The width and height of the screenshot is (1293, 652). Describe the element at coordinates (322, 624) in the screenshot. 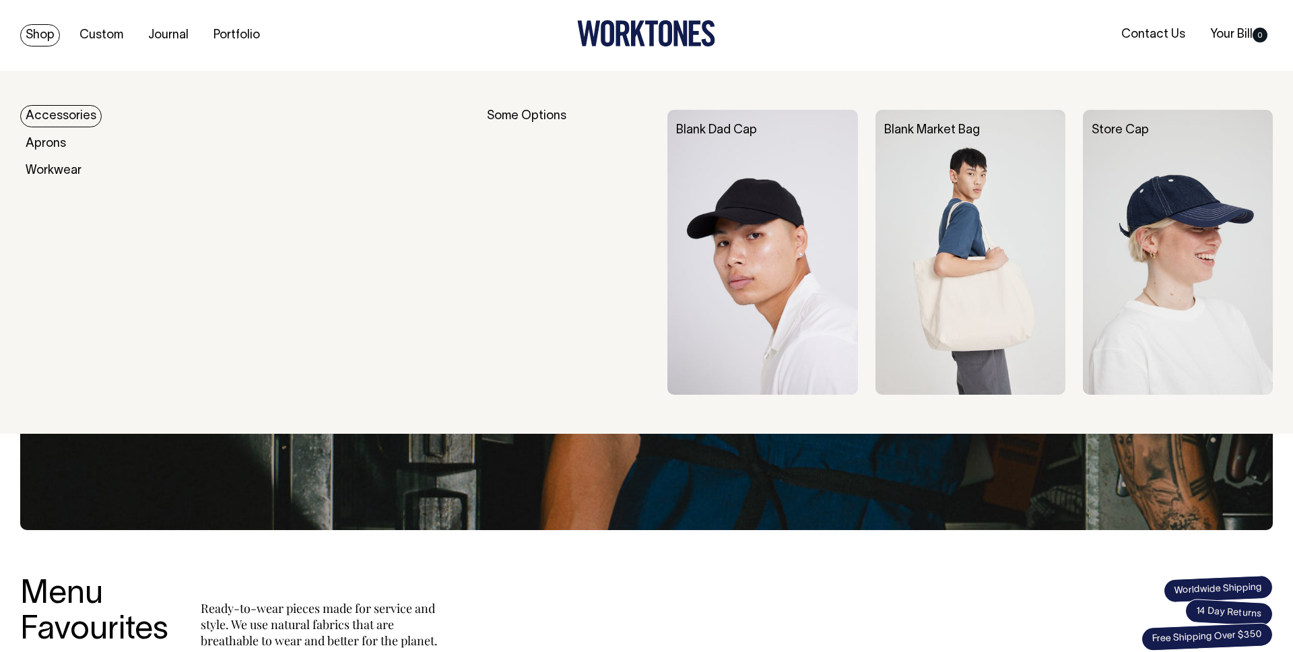

I see `p: Ready-to-wear pieces made for service and style. We use natural fabrics that are breathable to we...` at that location.